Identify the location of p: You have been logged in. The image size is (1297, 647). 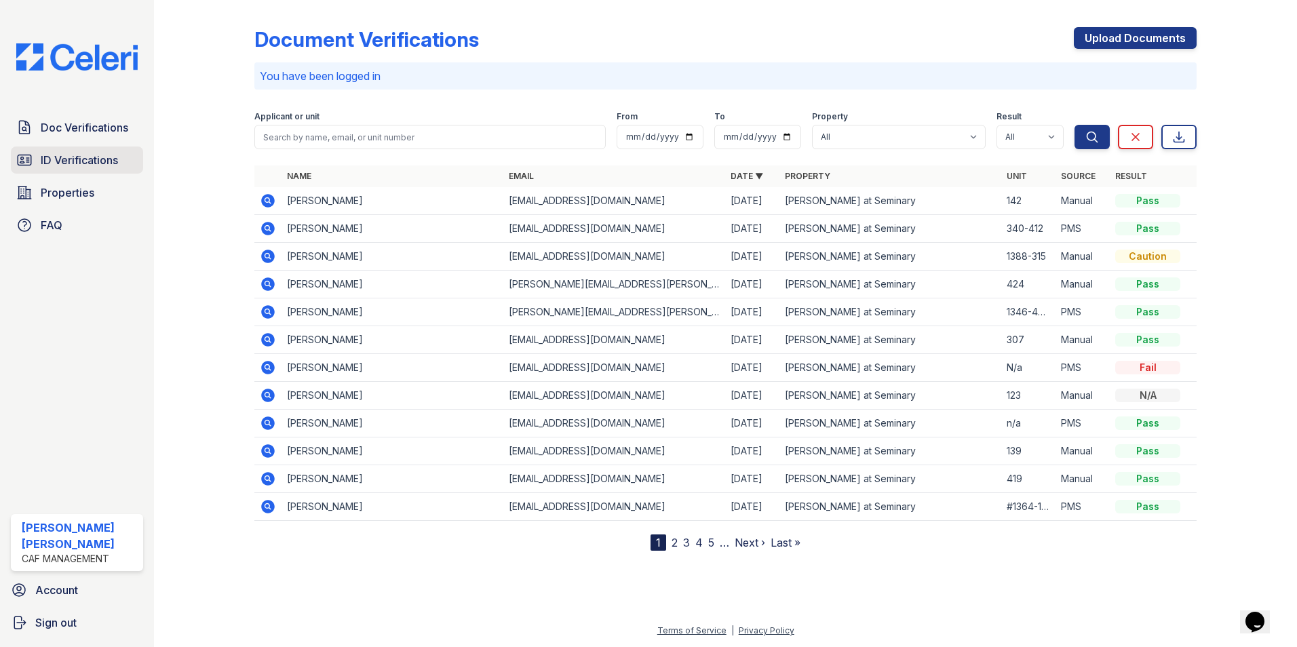
(725, 76).